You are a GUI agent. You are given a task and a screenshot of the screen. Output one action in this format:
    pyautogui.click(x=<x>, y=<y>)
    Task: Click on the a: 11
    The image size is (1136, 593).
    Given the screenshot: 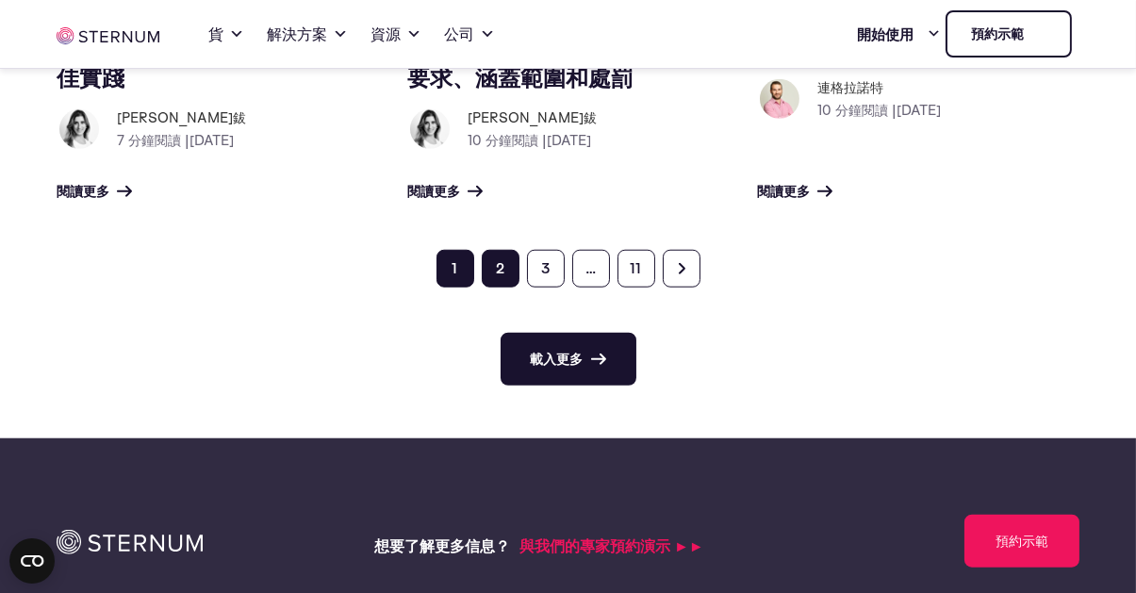 What is the action you would take?
    pyautogui.click(x=636, y=269)
    